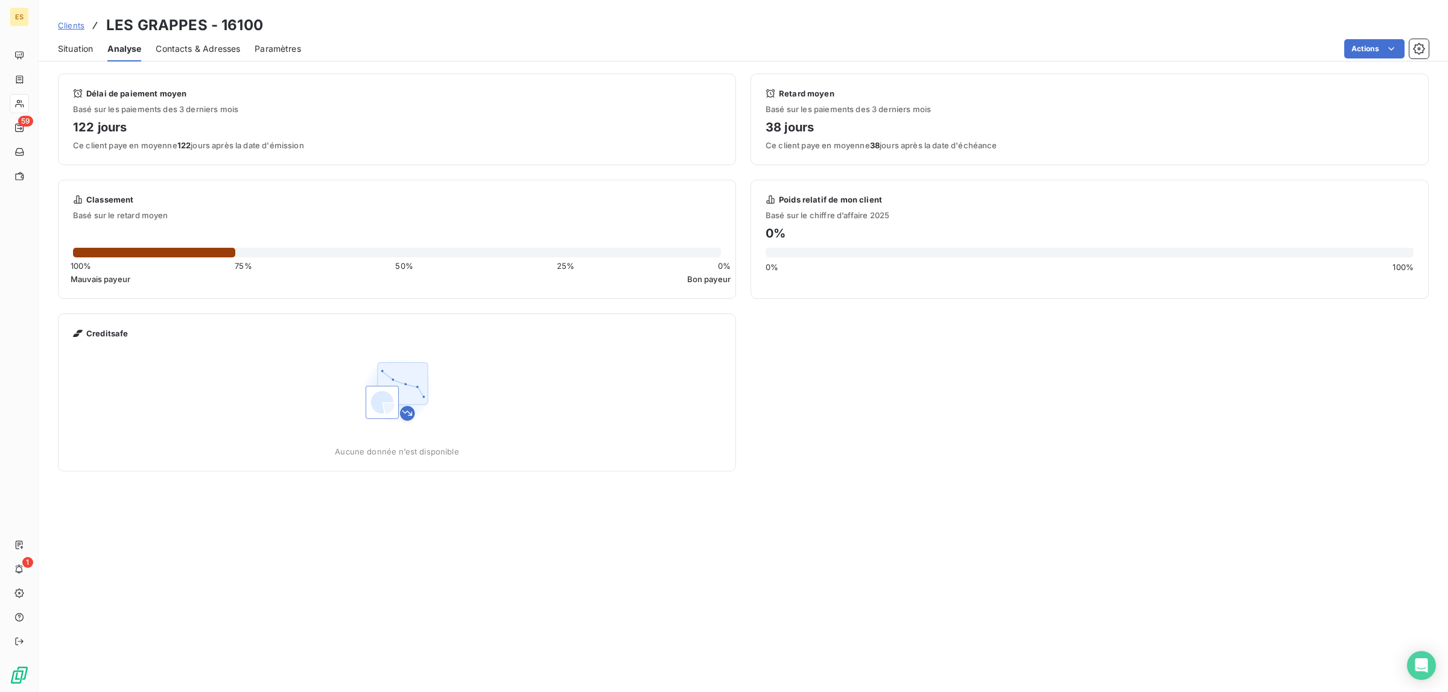 The width and height of the screenshot is (1448, 692). What do you see at coordinates (397, 127) in the screenshot?
I see `h4: 122 jours` at bounding box center [397, 127].